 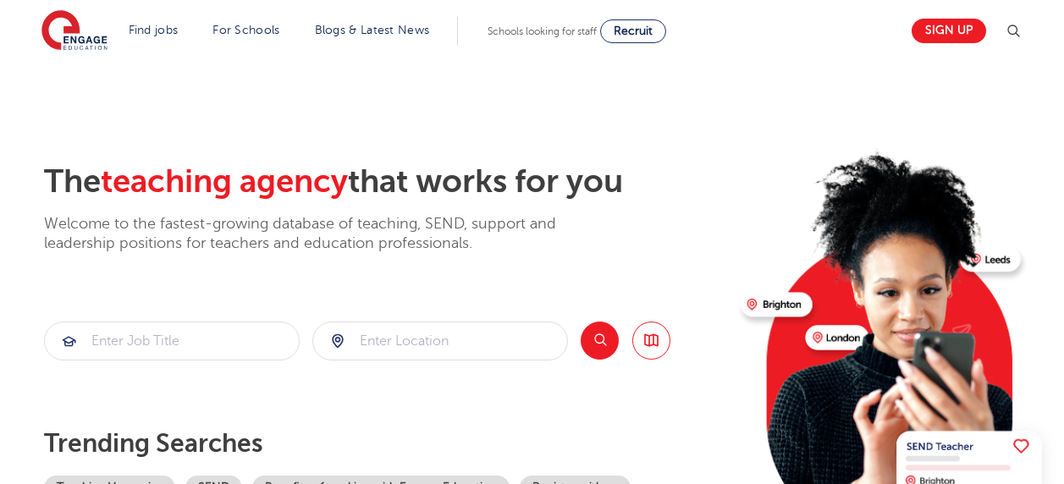 What do you see at coordinates (949, 30) in the screenshot?
I see `a: Sign up` at bounding box center [949, 30].